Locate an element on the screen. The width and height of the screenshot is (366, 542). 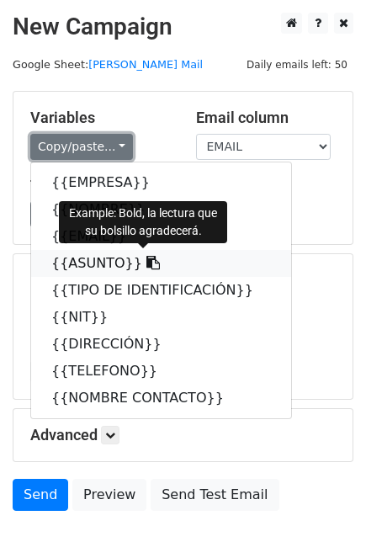
a: Send Test Email is located at coordinates (215, 495).